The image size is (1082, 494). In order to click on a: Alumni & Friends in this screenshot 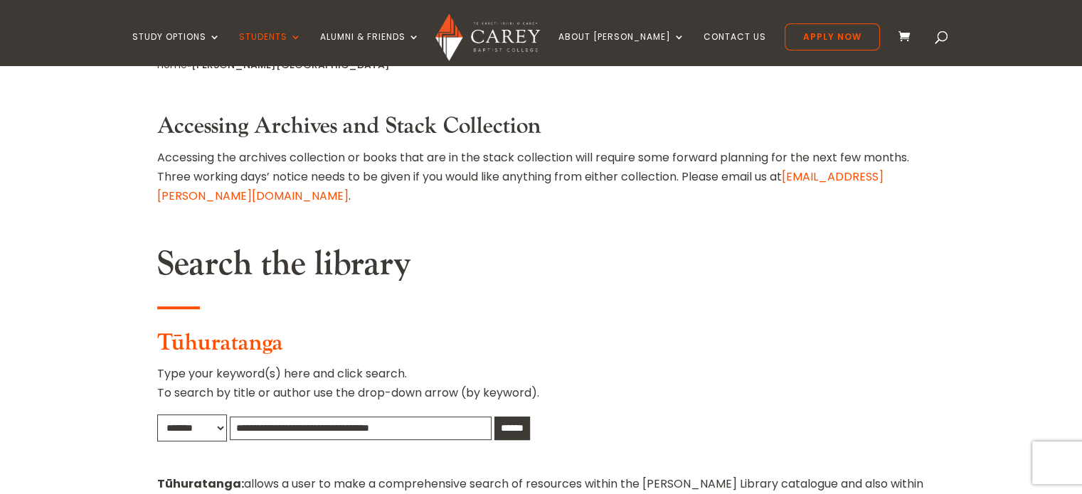, I will do `click(370, 48)`.